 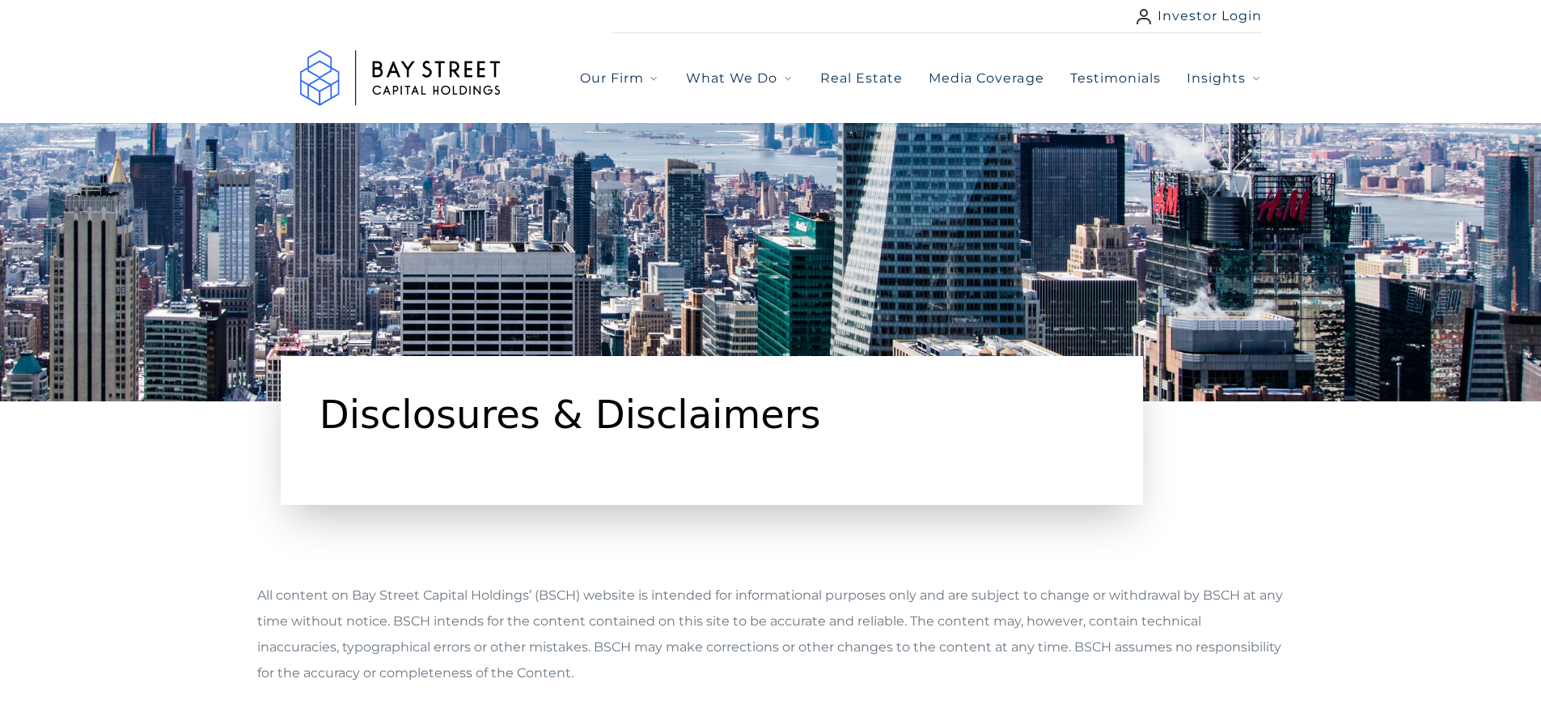 I want to click on a: Media Coverage, so click(x=986, y=78).